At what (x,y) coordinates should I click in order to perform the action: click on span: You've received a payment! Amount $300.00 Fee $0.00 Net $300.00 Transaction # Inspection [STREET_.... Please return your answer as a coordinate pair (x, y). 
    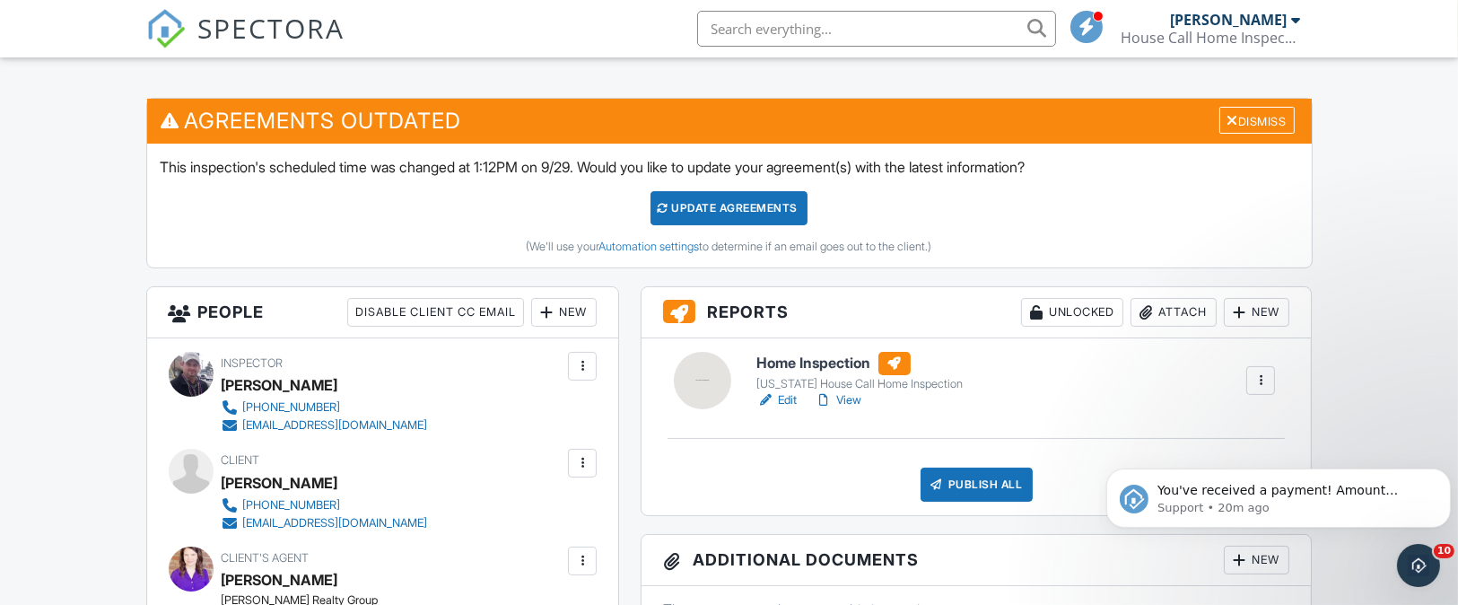
    Looking at the image, I should click on (179, 86).